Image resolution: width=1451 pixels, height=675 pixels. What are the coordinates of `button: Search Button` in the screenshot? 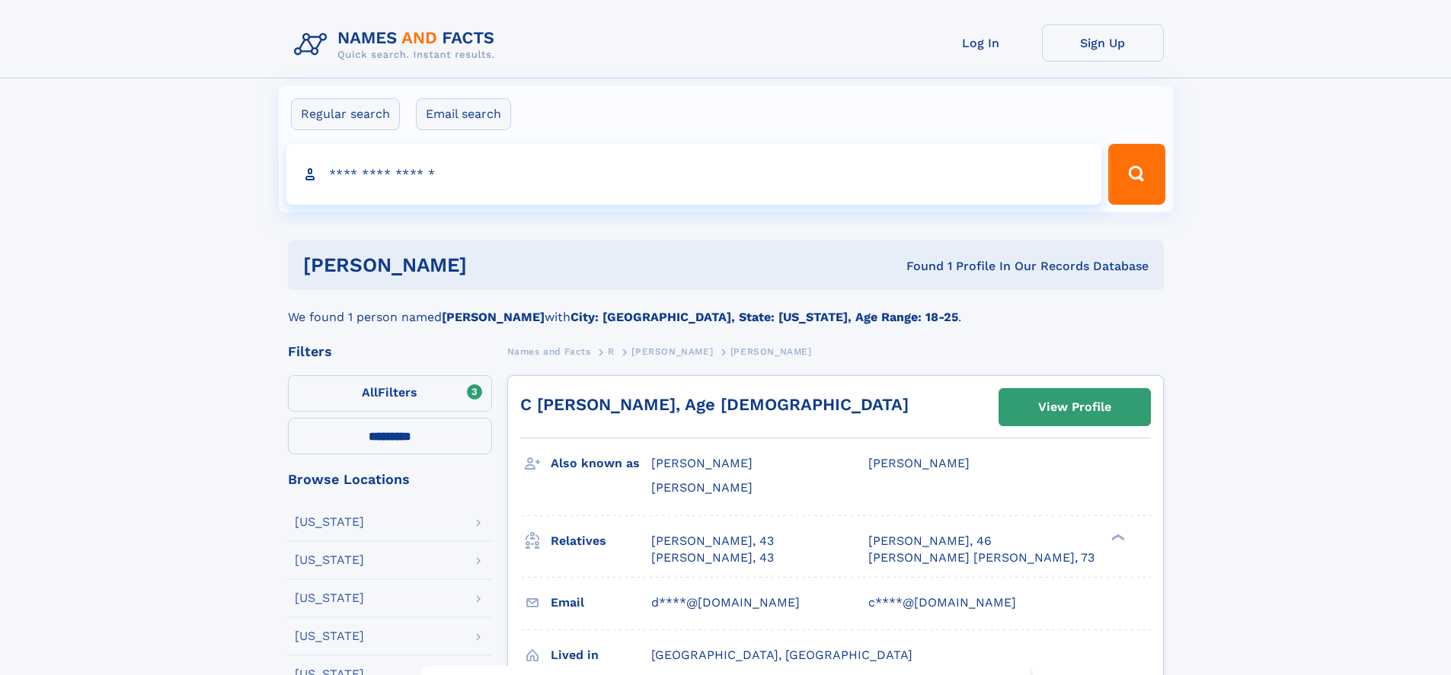 It's located at (1136, 174).